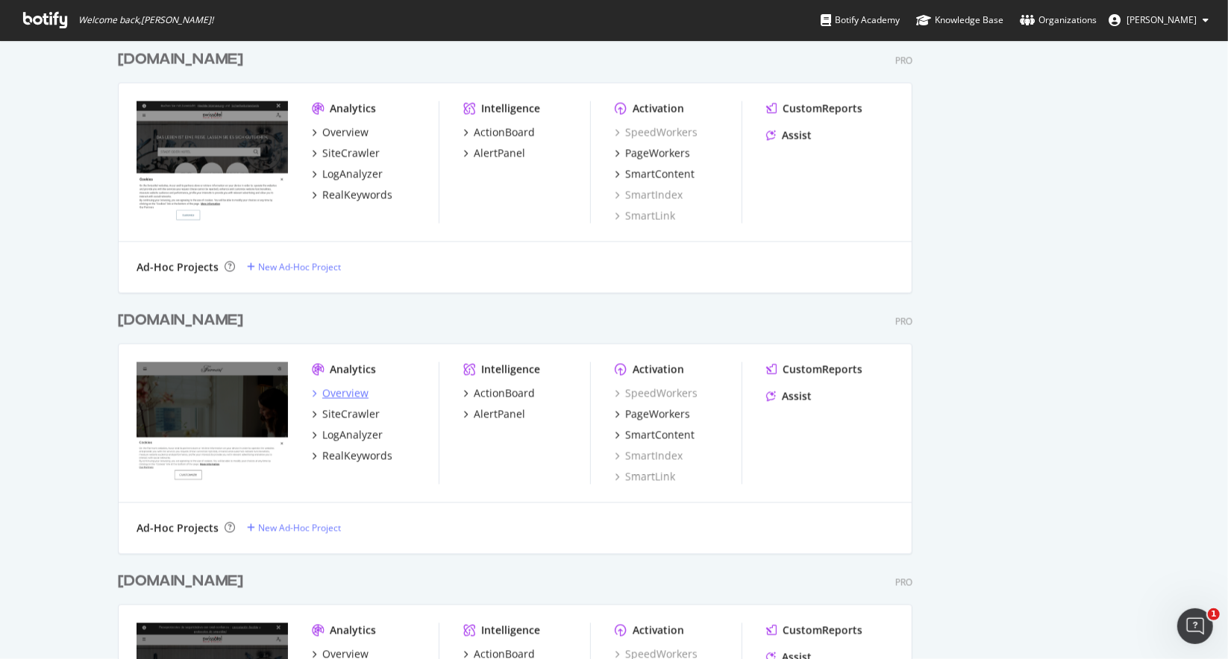  What do you see at coordinates (1213, 615) in the screenshot?
I see `span: 1` at bounding box center [1213, 615].